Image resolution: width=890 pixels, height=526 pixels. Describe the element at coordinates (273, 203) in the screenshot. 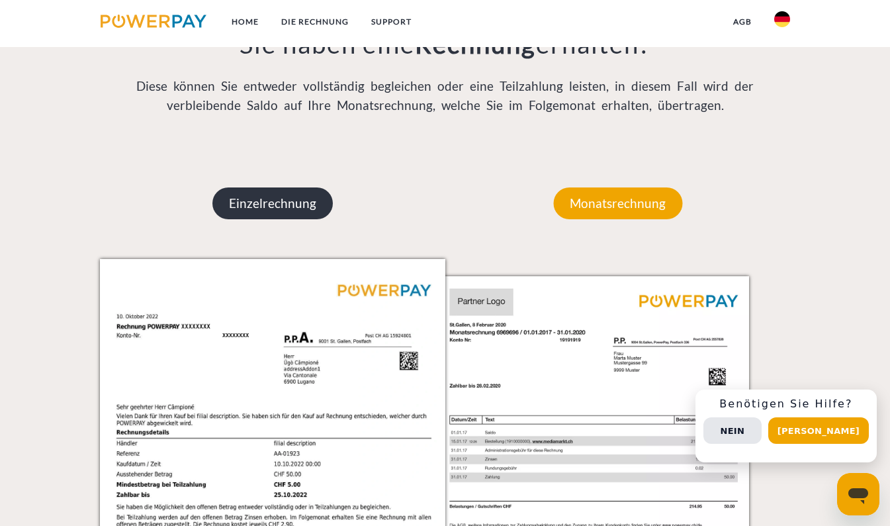

I see `p: Einzelrechnung` at that location.